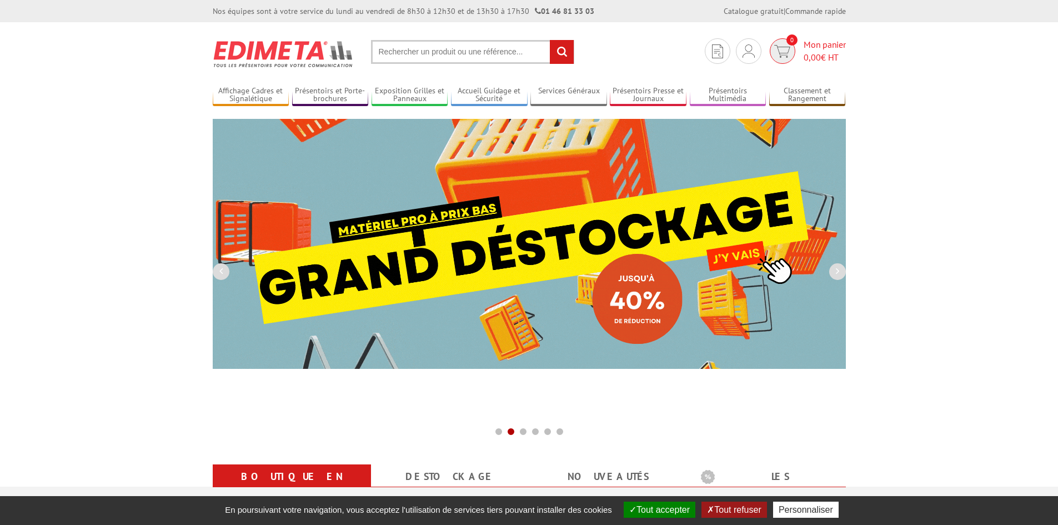  I want to click on a: Les promotions, so click(767, 487).